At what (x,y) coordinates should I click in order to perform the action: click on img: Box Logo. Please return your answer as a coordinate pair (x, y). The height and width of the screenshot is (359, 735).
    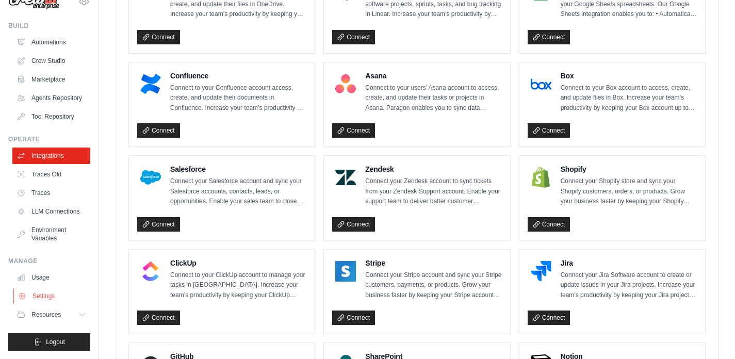
    Looking at the image, I should click on (541, 84).